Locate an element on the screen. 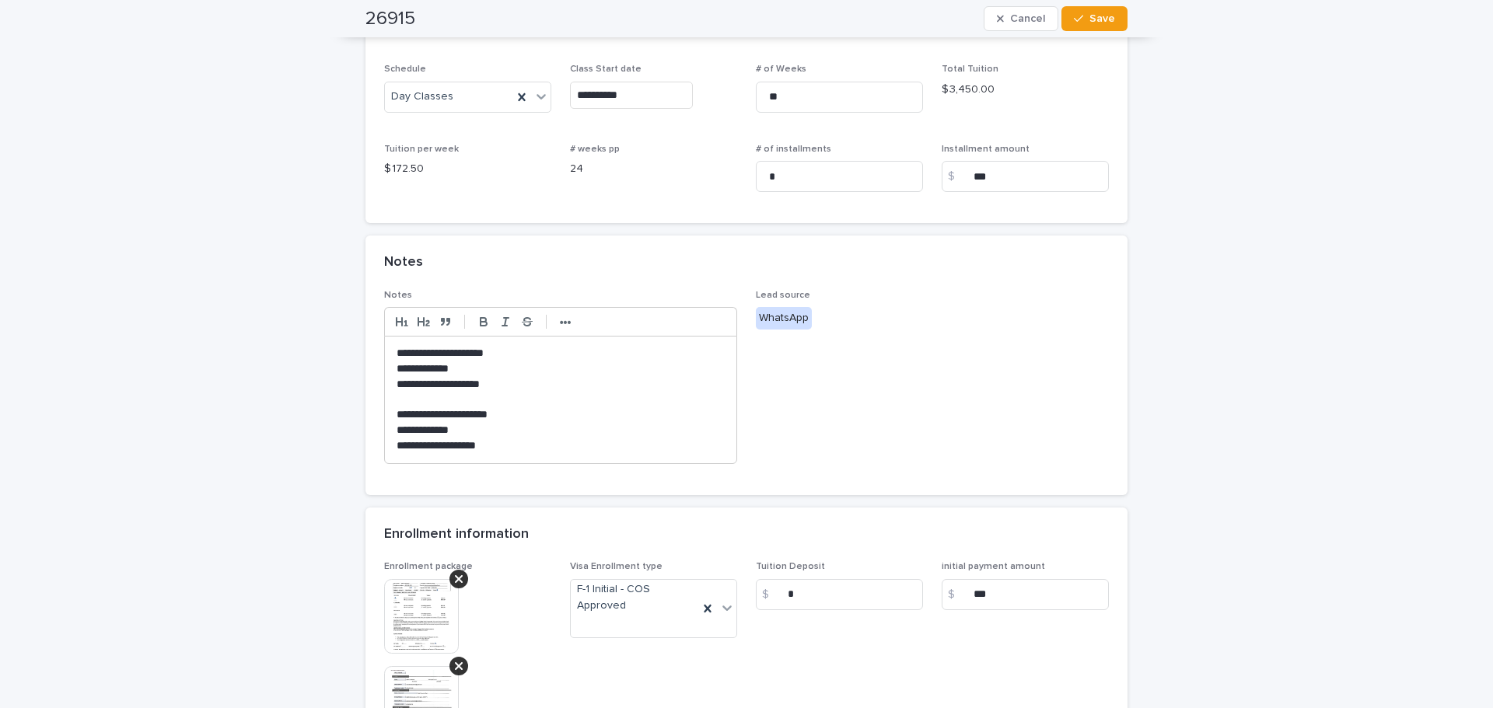 This screenshot has width=1493, height=708. span: Tuition per week is located at coordinates (421, 149).